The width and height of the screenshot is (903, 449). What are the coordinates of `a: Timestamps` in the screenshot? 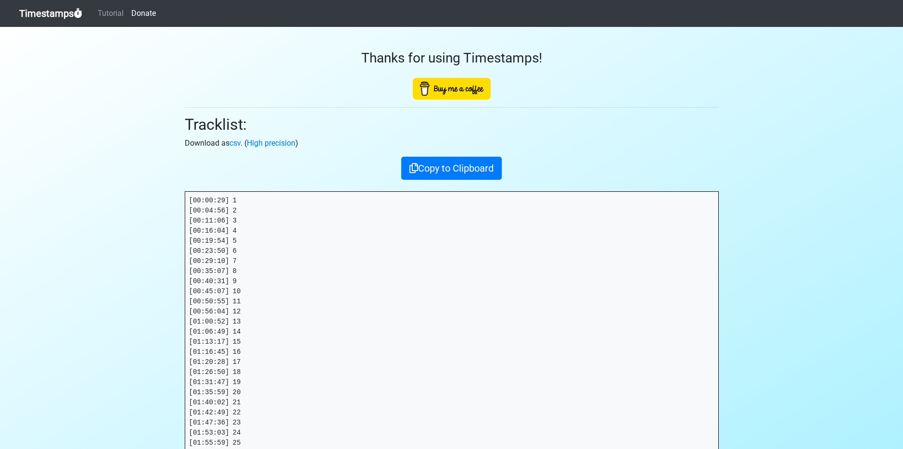 It's located at (51, 13).